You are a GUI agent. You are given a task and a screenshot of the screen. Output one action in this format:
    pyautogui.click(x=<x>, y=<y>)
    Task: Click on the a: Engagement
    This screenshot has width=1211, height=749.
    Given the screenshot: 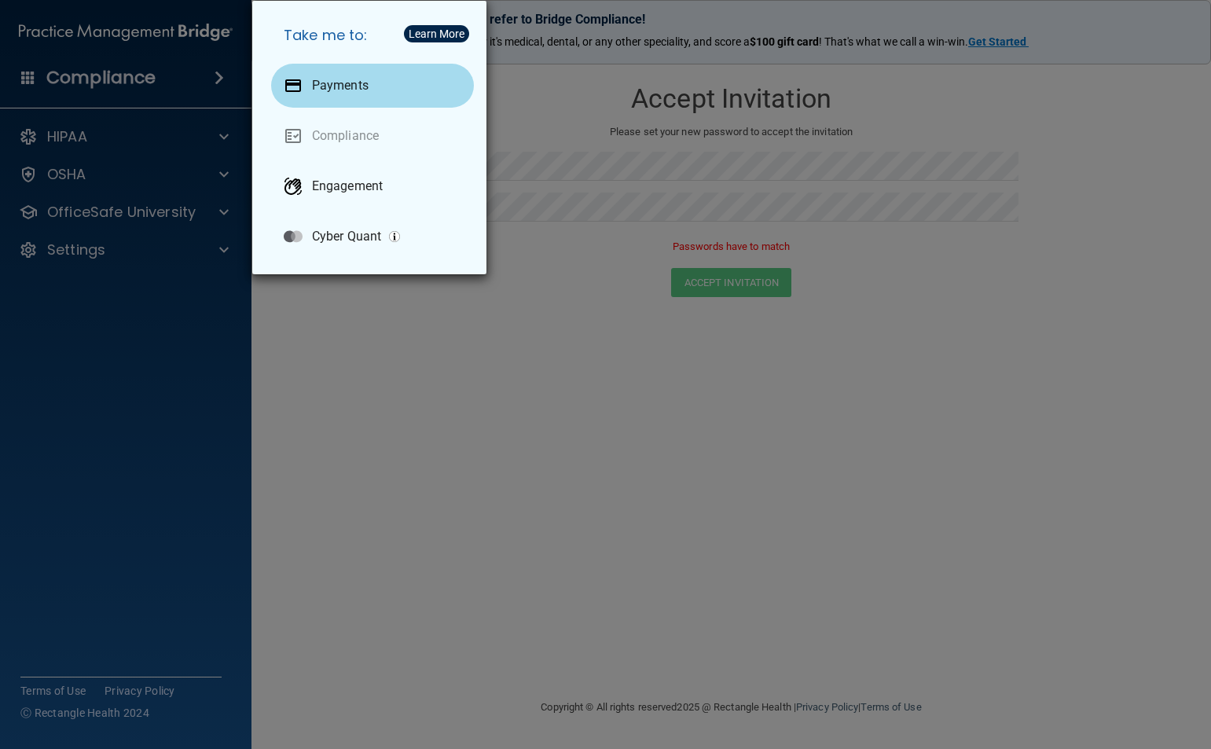 What is the action you would take?
    pyautogui.click(x=372, y=186)
    